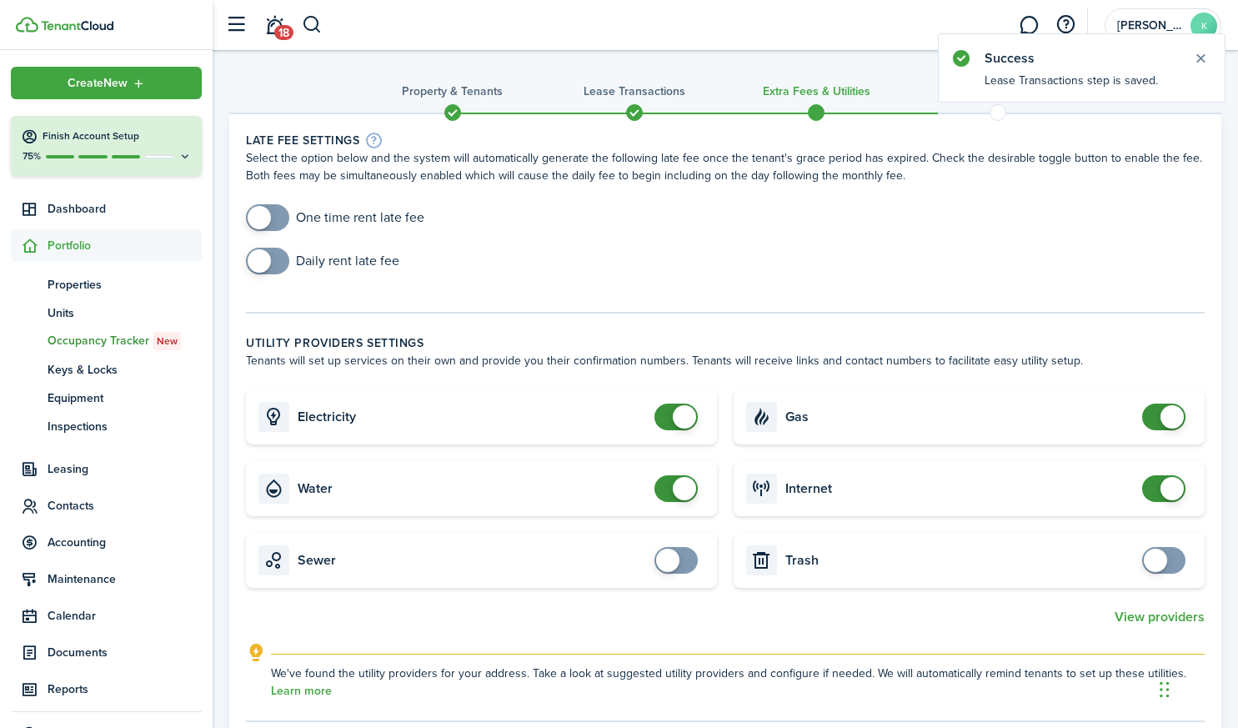 The height and width of the screenshot is (728, 1238). What do you see at coordinates (106, 689) in the screenshot?
I see `a: Reports` at bounding box center [106, 689].